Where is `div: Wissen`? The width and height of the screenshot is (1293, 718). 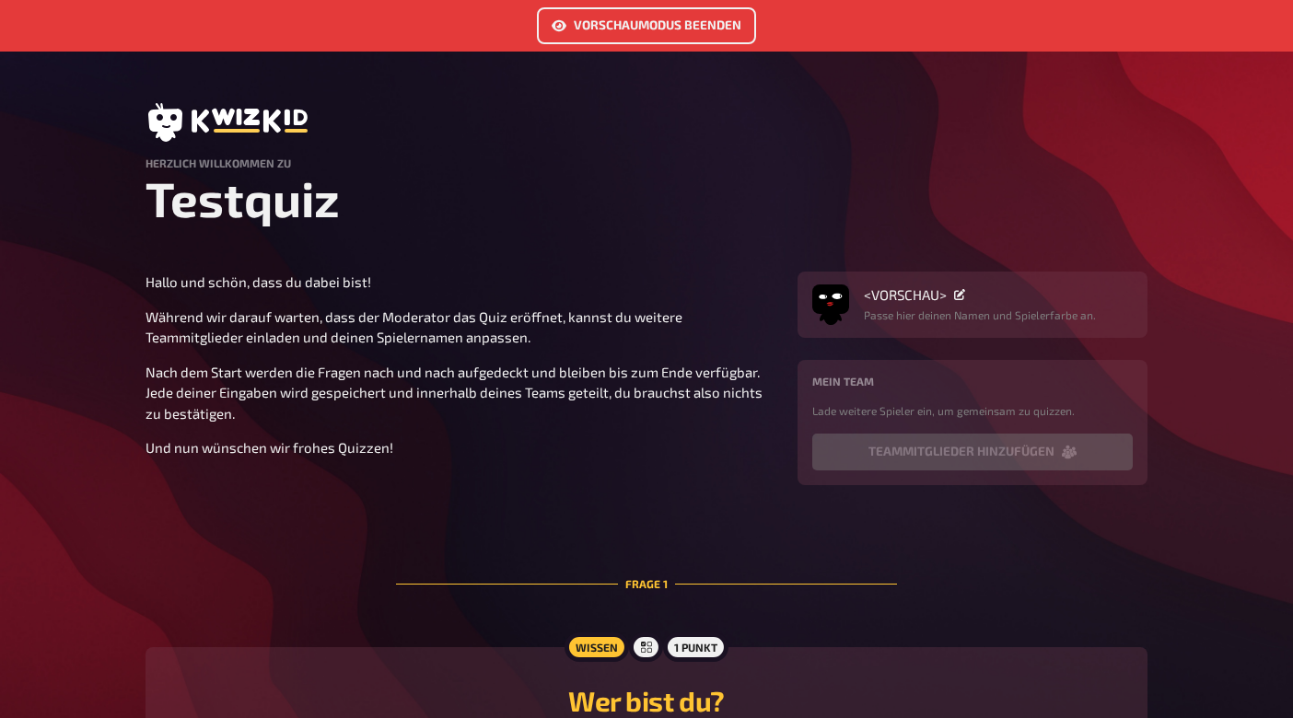 div: Wissen is located at coordinates (597, 647).